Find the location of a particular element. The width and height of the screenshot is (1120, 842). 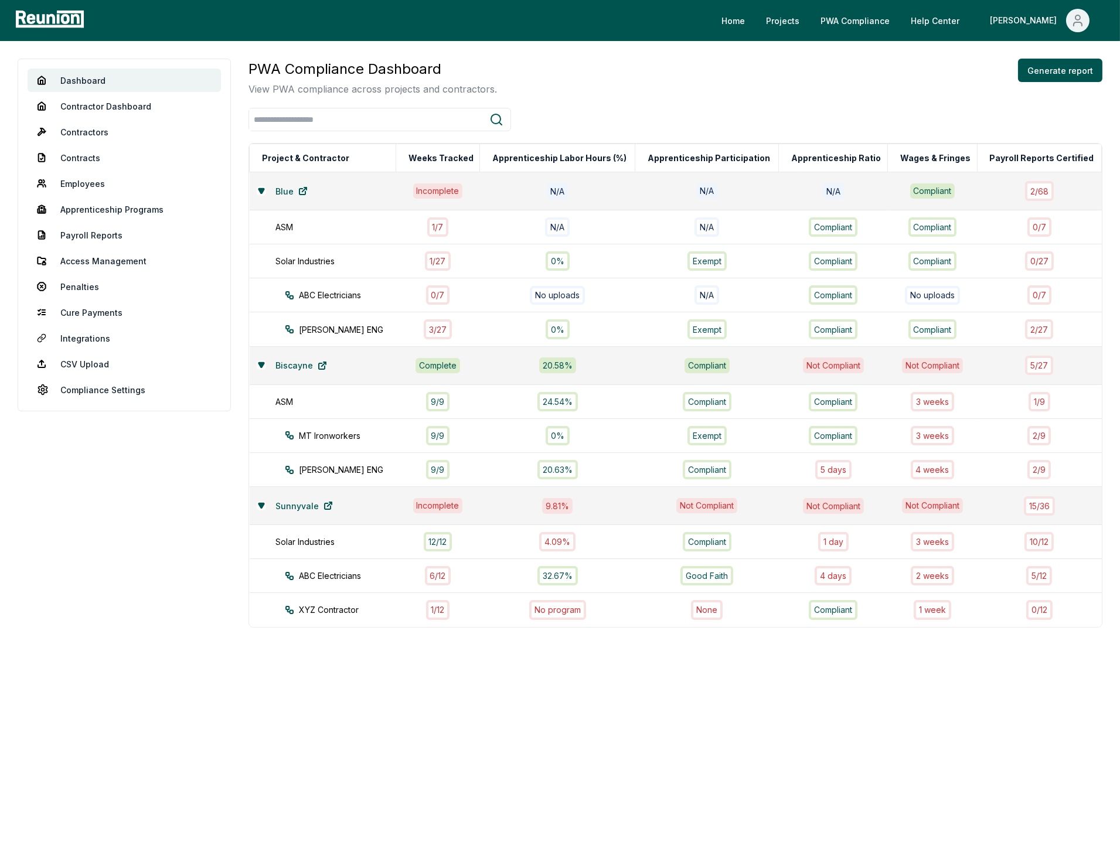

div: 5 / 12 is located at coordinates (1039, 576).